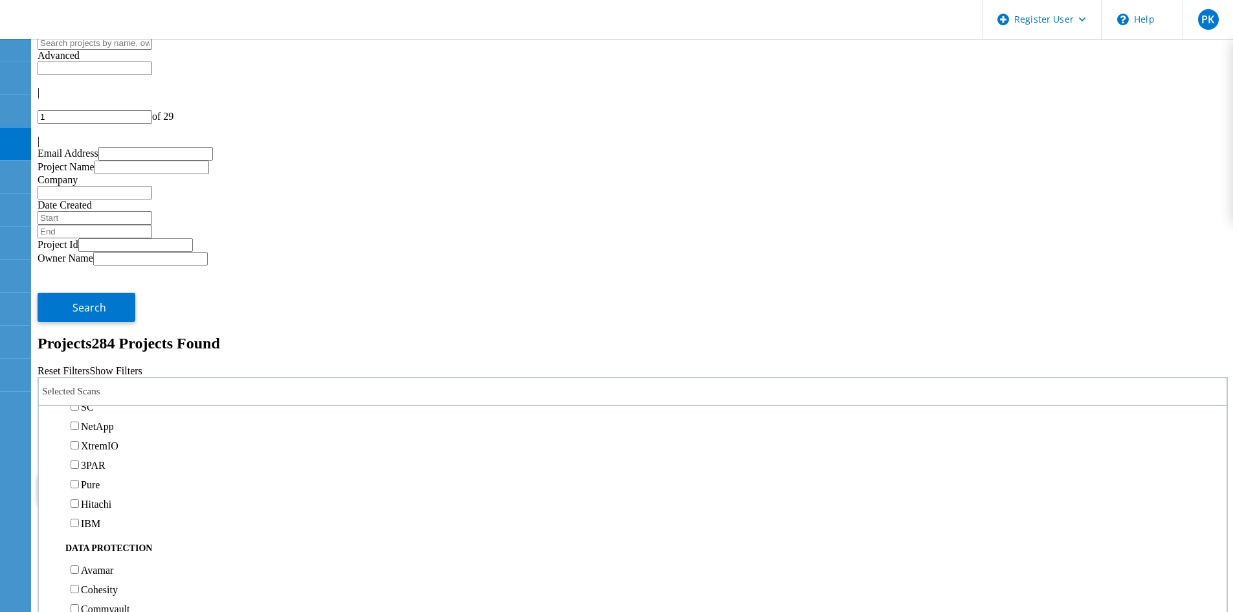 The height and width of the screenshot is (612, 1233). Describe the element at coordinates (65, 205) in the screenshot. I see `label: Date Created` at that location.